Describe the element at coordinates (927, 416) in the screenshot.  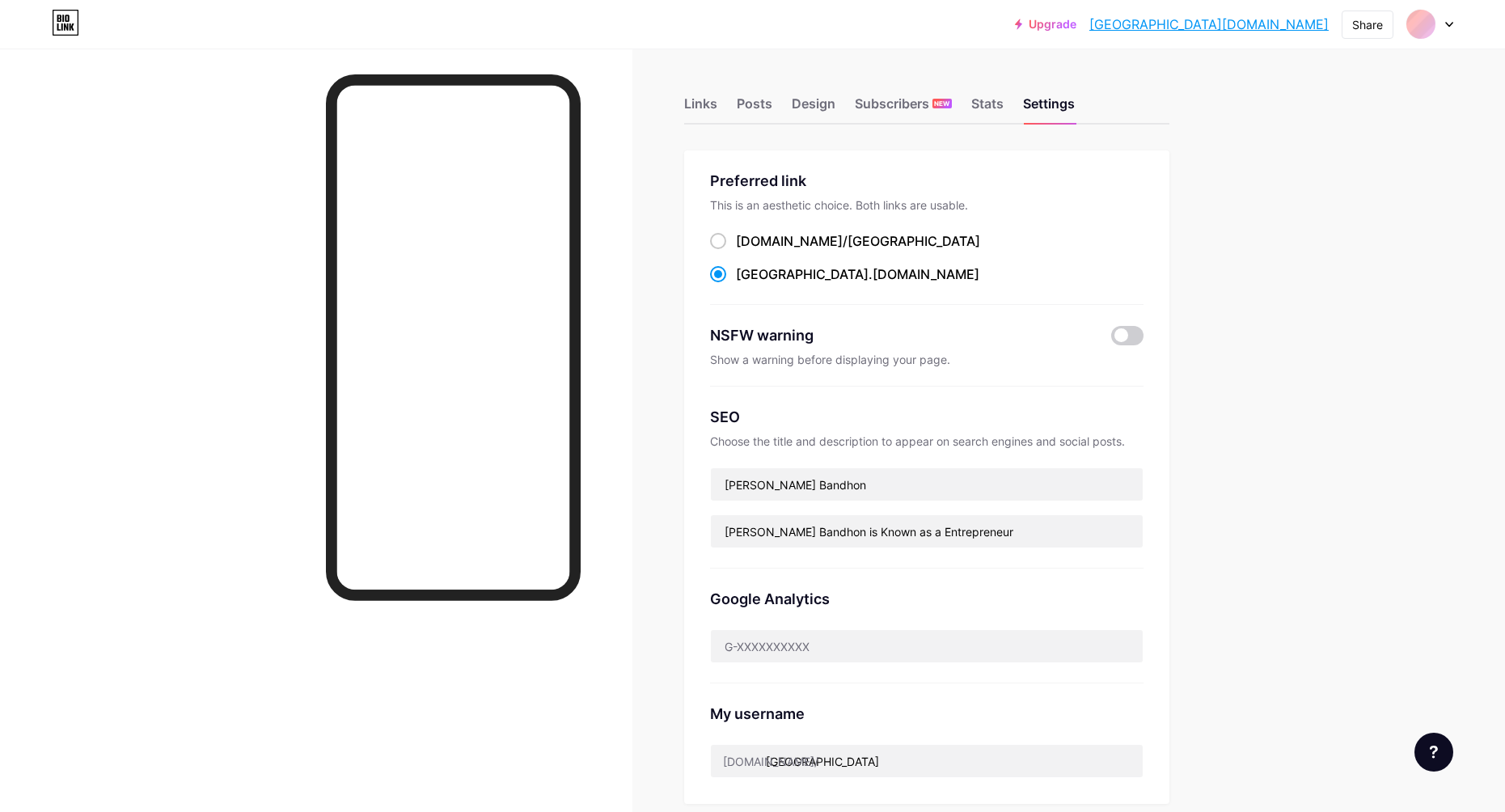
I see `div: SEO` at that location.